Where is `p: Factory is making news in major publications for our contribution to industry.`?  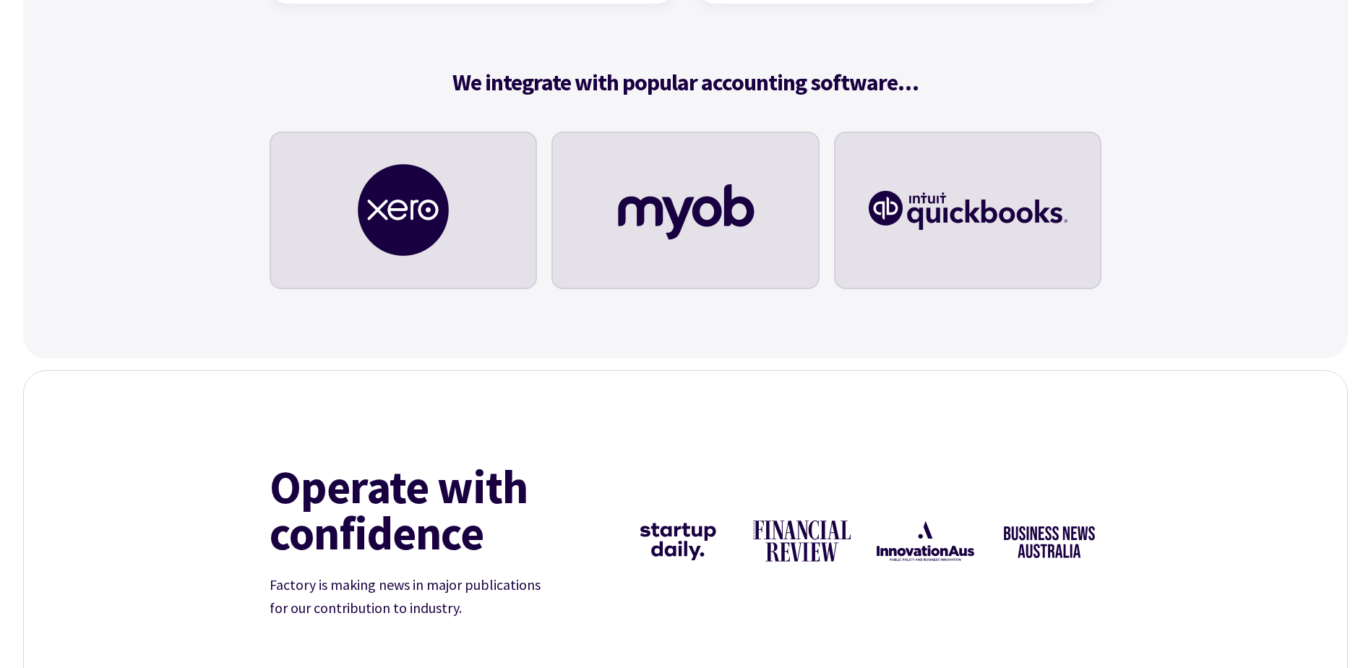 p: Factory is making news in major publications for our contribution to industry. is located at coordinates (414, 596).